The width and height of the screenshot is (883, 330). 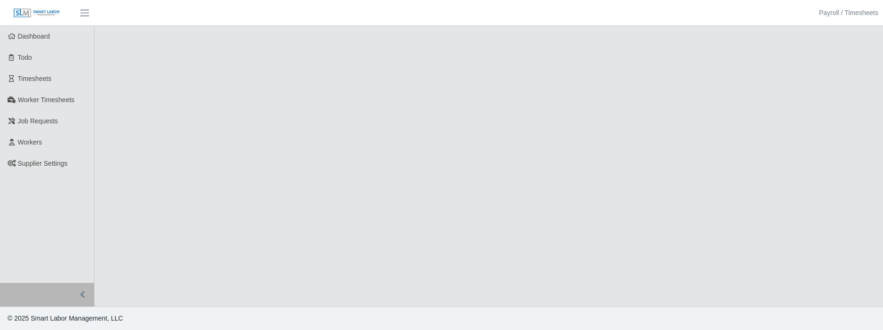 I want to click on span: Timesheets, so click(x=35, y=79).